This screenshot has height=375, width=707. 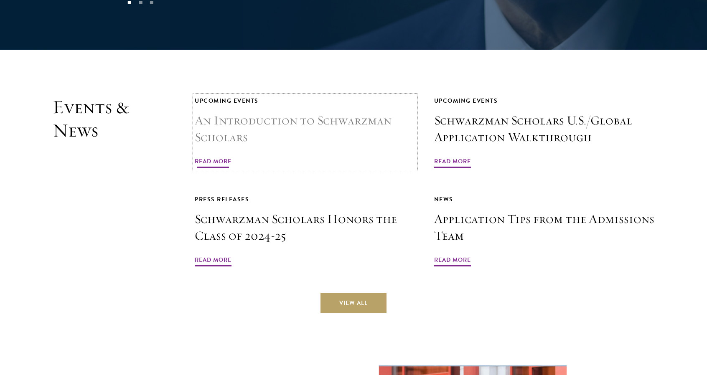 What do you see at coordinates (545, 228) in the screenshot?
I see `h3: Application Tips from the Admissions Team` at bounding box center [545, 228].